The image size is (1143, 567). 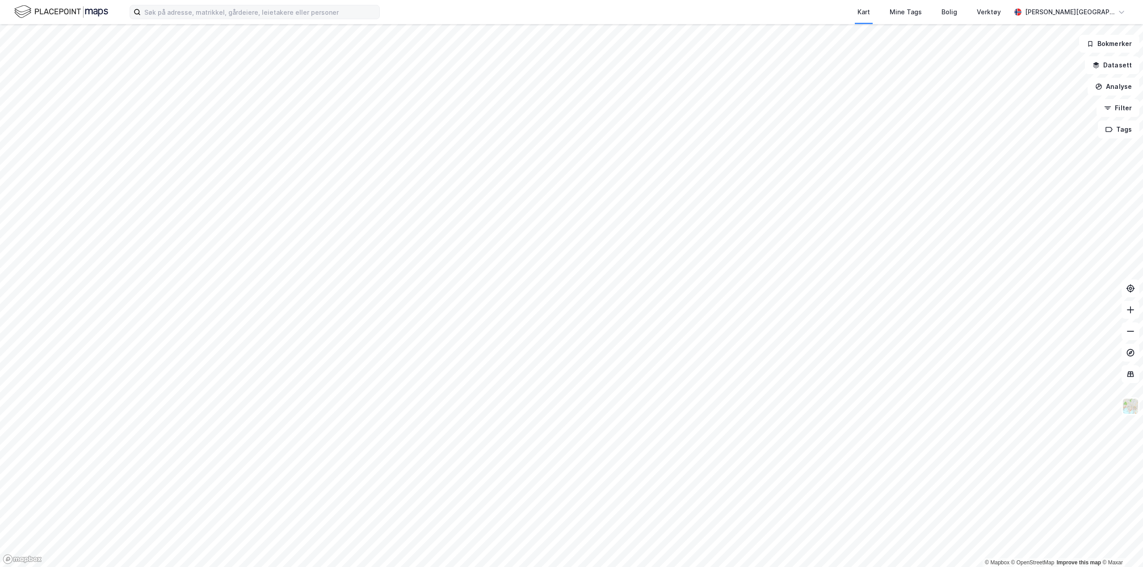 What do you see at coordinates (905, 12) in the screenshot?
I see `div: Mine Tags` at bounding box center [905, 12].